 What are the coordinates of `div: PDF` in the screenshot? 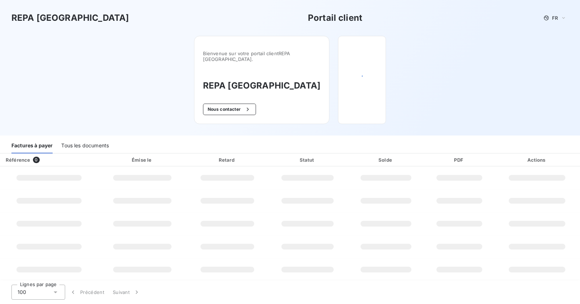 It's located at (459, 160).